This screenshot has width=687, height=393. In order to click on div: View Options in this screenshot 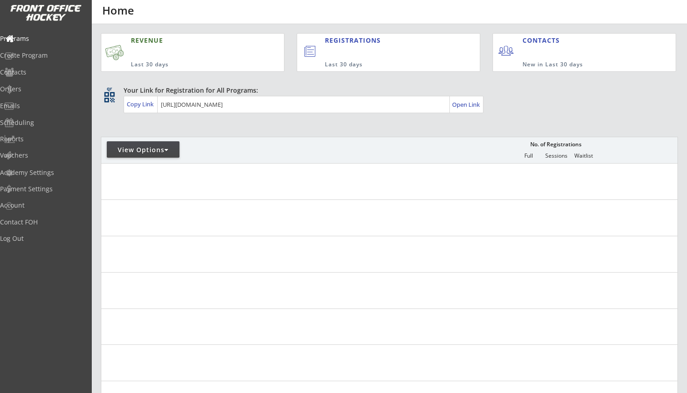, I will do `click(143, 150)`.